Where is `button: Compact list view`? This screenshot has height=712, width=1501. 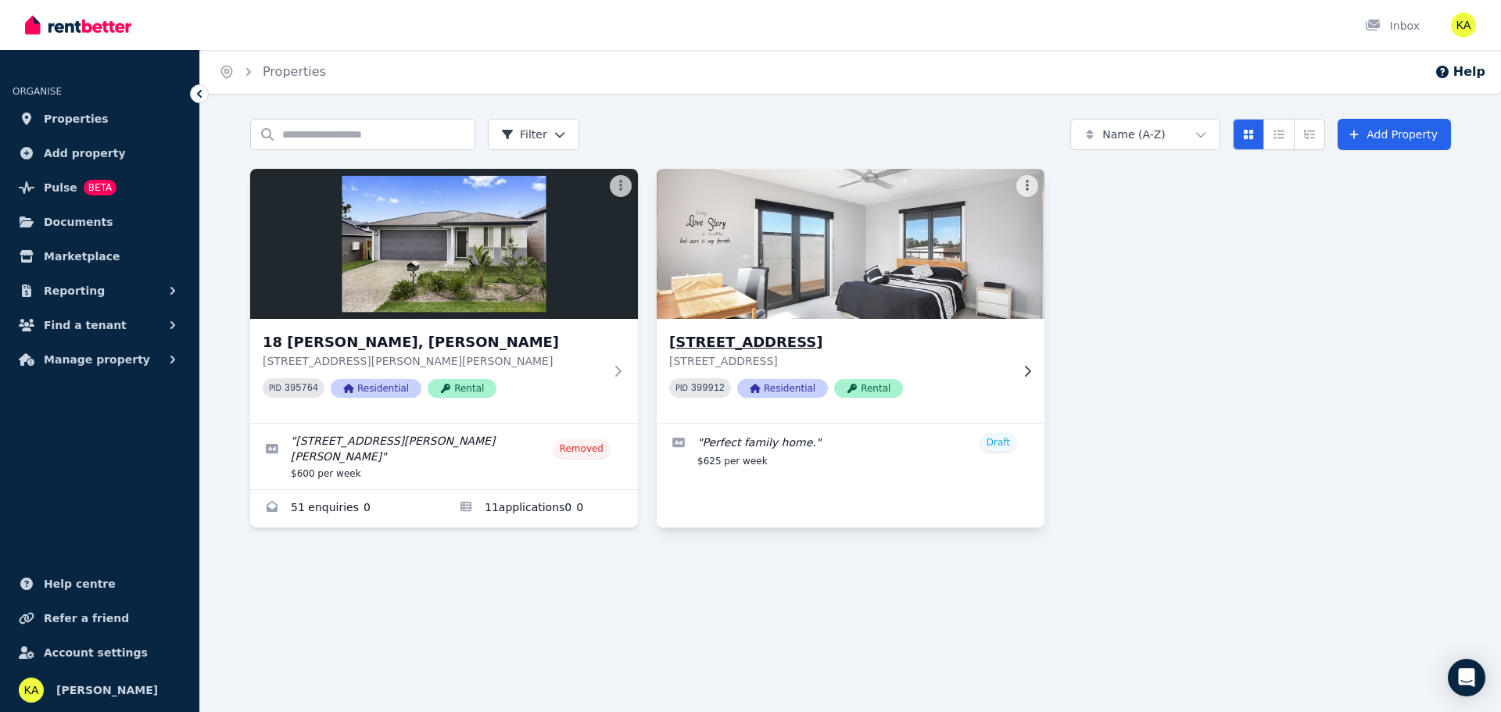 button: Compact list view is located at coordinates (1279, 134).